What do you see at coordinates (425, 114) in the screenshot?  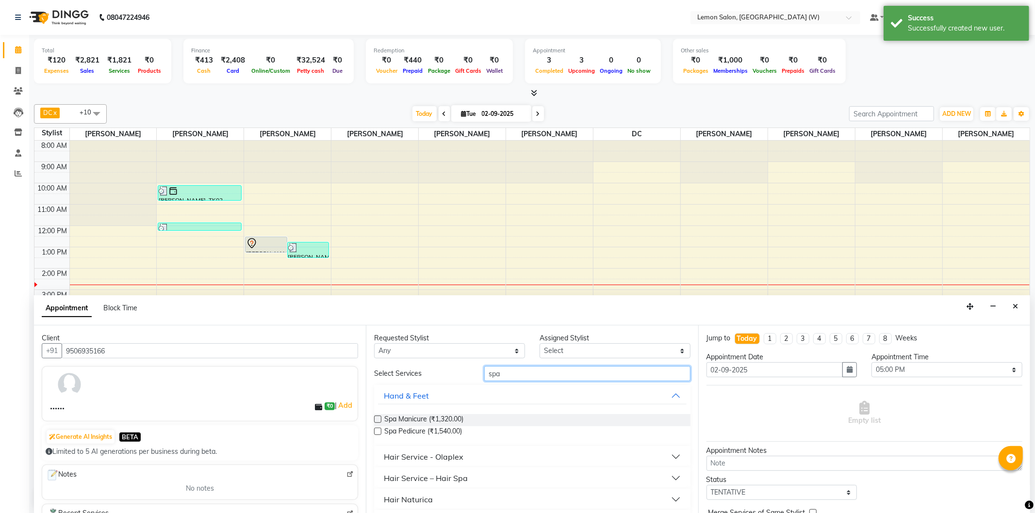 I see `span: Today` at bounding box center [425, 114].